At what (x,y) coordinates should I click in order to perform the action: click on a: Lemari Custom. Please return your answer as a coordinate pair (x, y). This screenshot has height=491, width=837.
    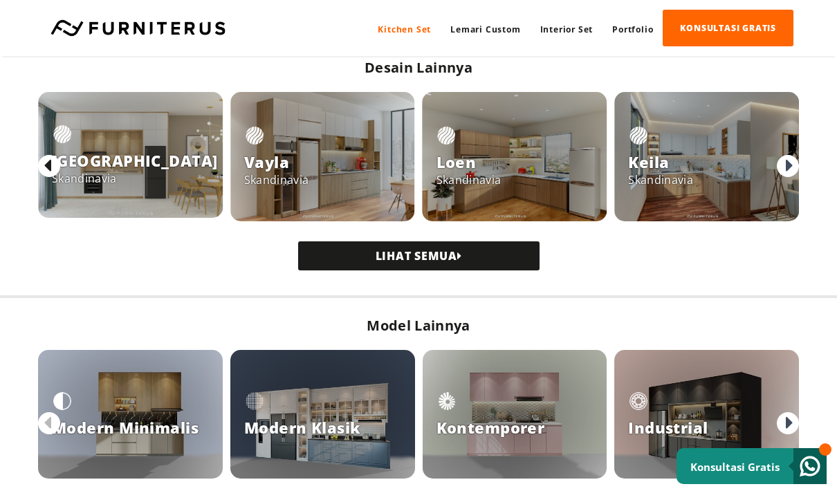
    Looking at the image, I should click on (485, 29).